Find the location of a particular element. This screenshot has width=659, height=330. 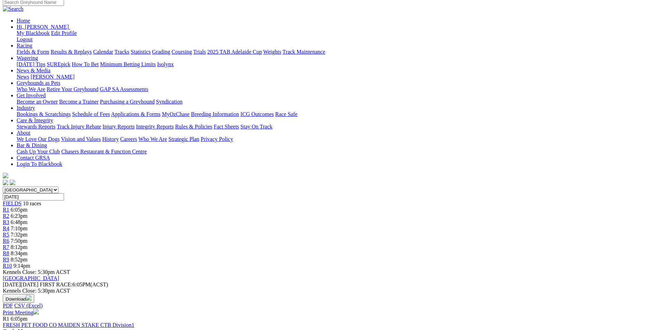

a: Schedule of Fees is located at coordinates (91, 114).